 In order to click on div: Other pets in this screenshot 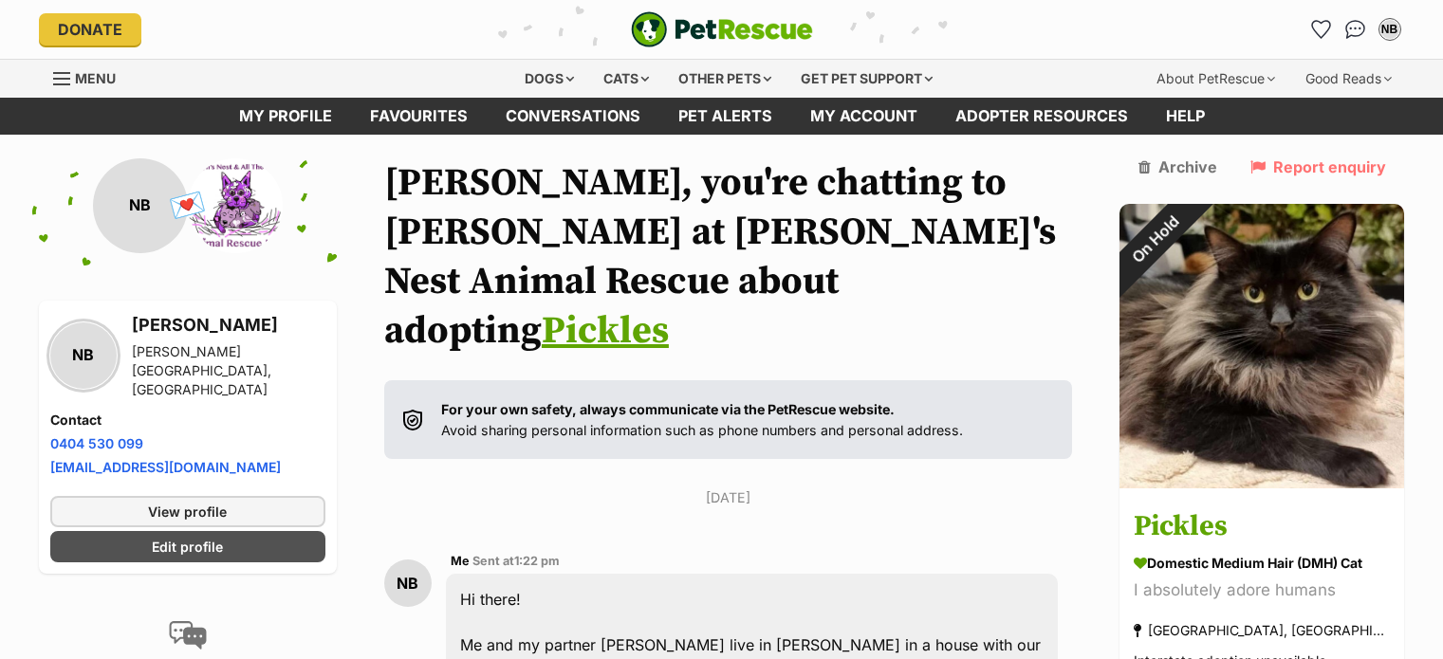, I will do `click(725, 79)`.